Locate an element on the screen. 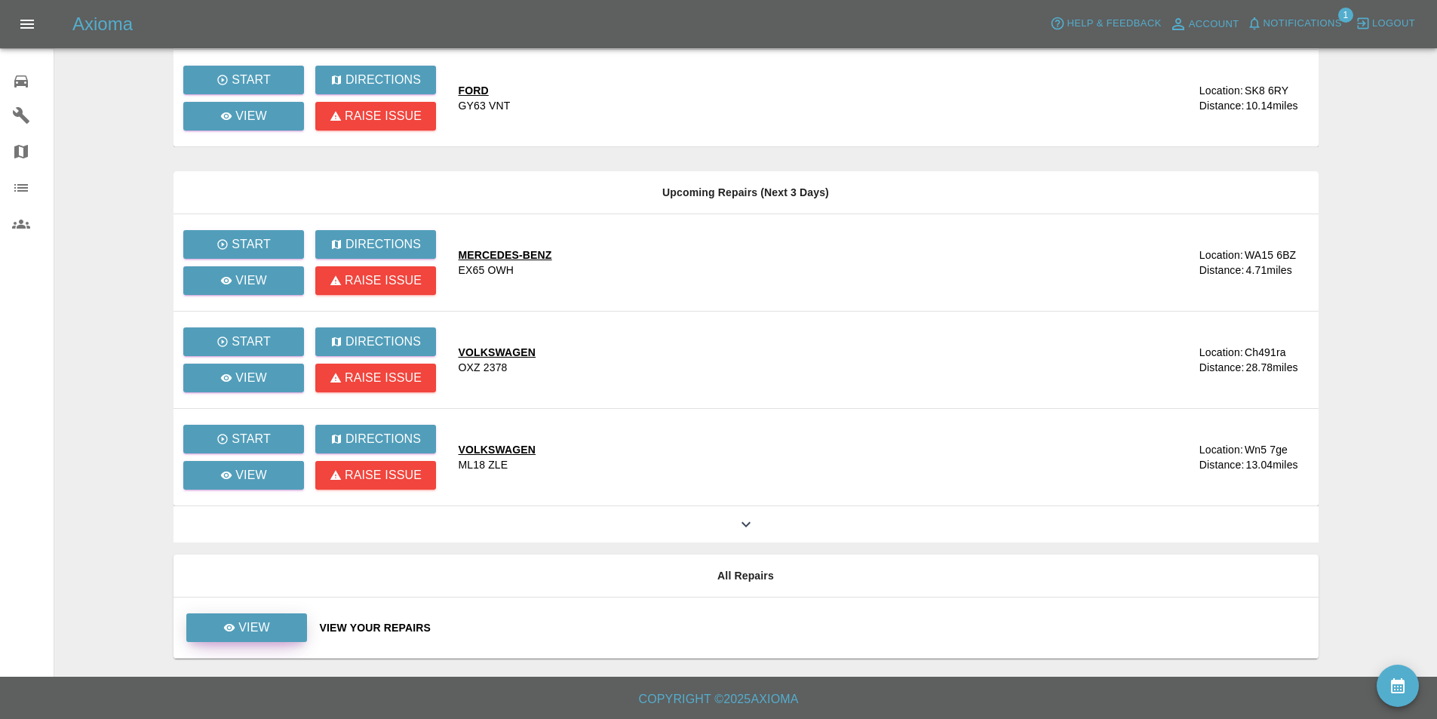 The image size is (1437, 719). div: View Your Repairs is located at coordinates (813, 628).